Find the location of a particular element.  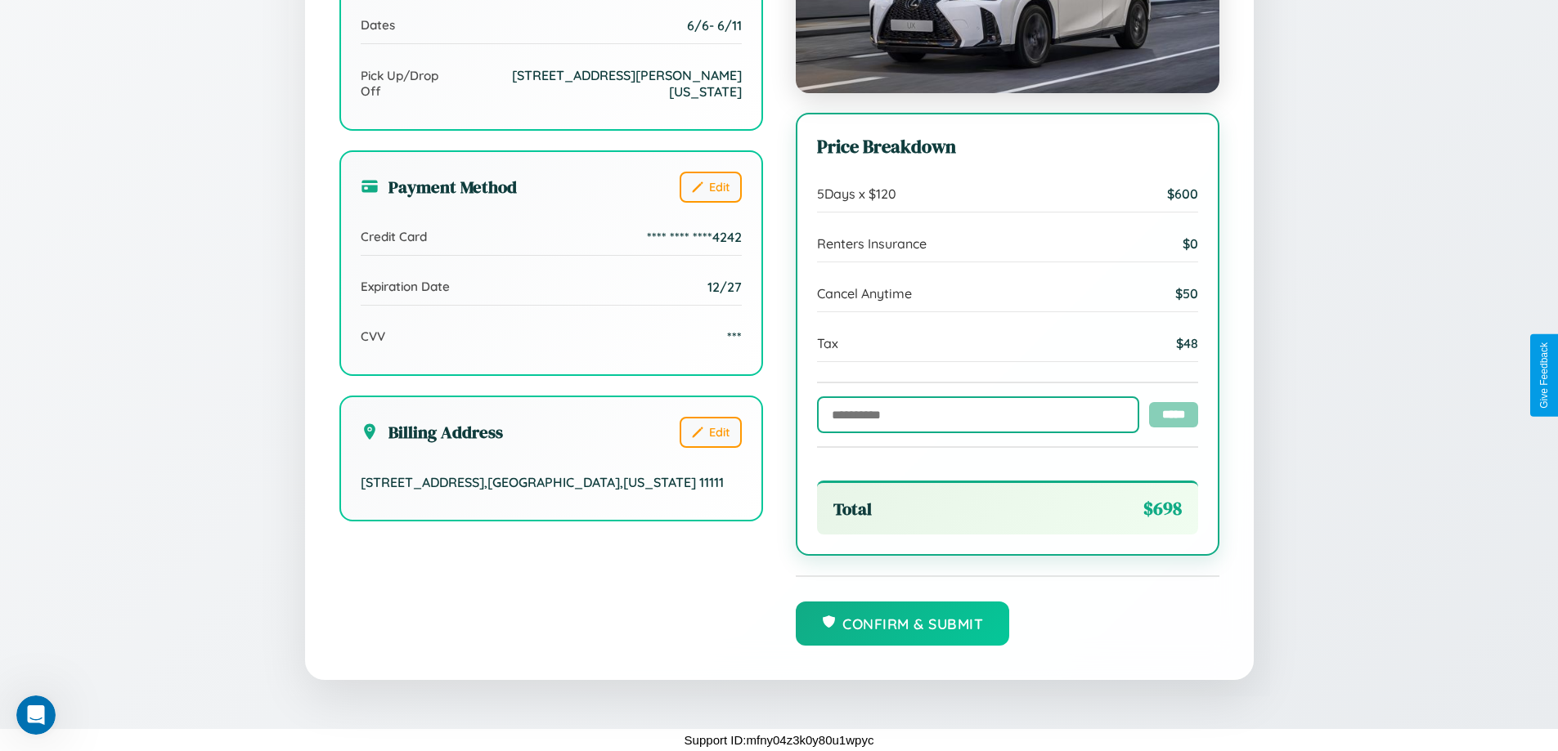

span: $ 0 is located at coordinates (1190, 244).